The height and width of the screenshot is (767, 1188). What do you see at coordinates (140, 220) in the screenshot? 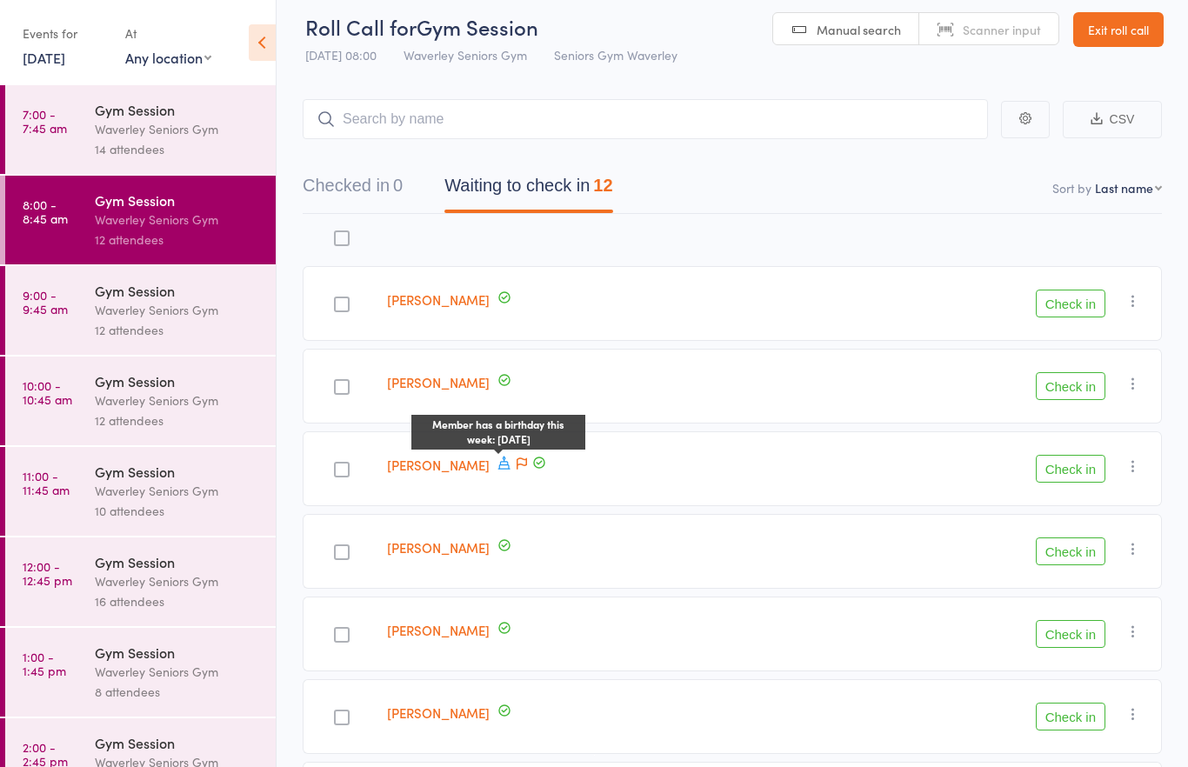
I see `a: 8:00 -8:45 amGym SessionWaverley Seniors Gym12 attendees` at bounding box center [140, 220].